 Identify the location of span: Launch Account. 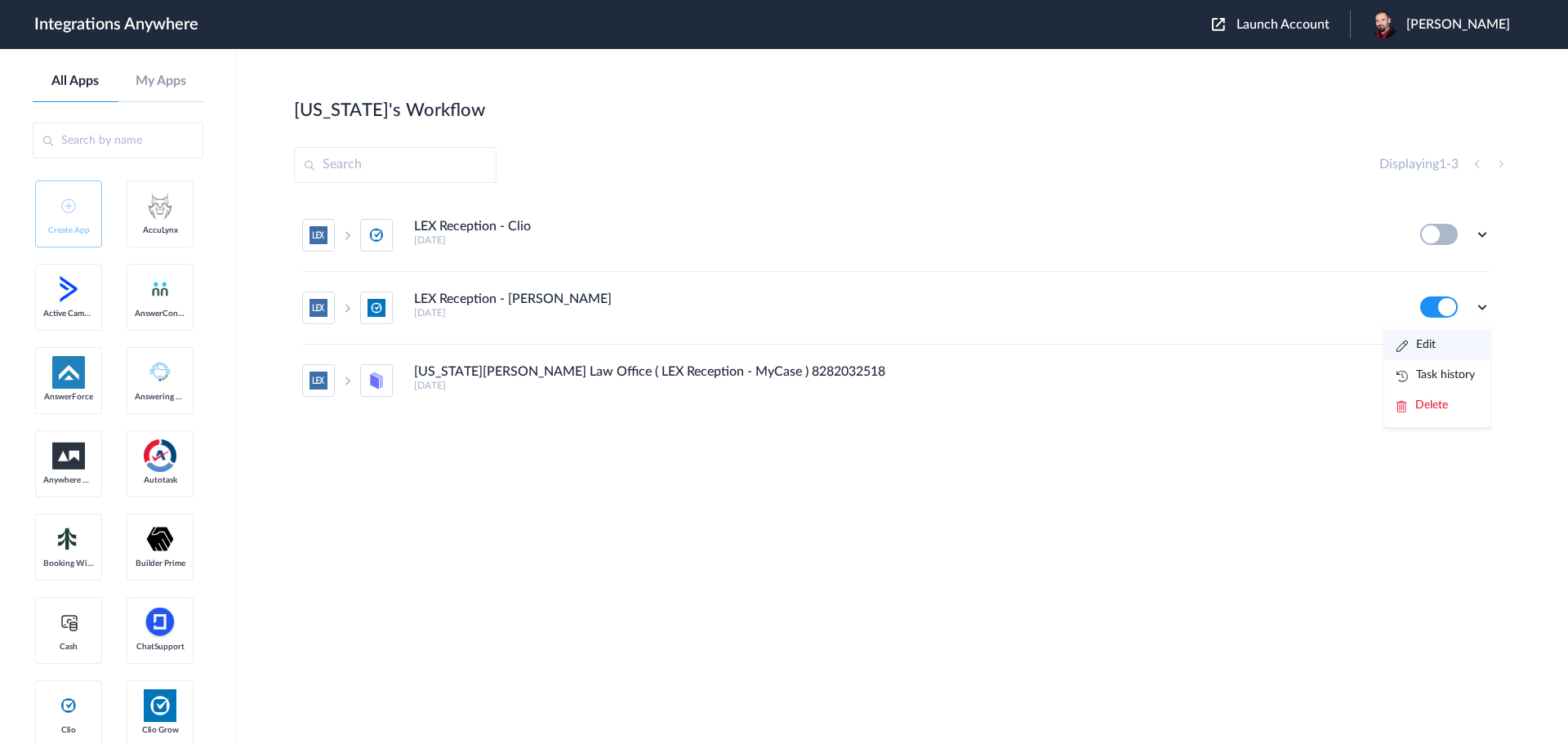
(1283, 24).